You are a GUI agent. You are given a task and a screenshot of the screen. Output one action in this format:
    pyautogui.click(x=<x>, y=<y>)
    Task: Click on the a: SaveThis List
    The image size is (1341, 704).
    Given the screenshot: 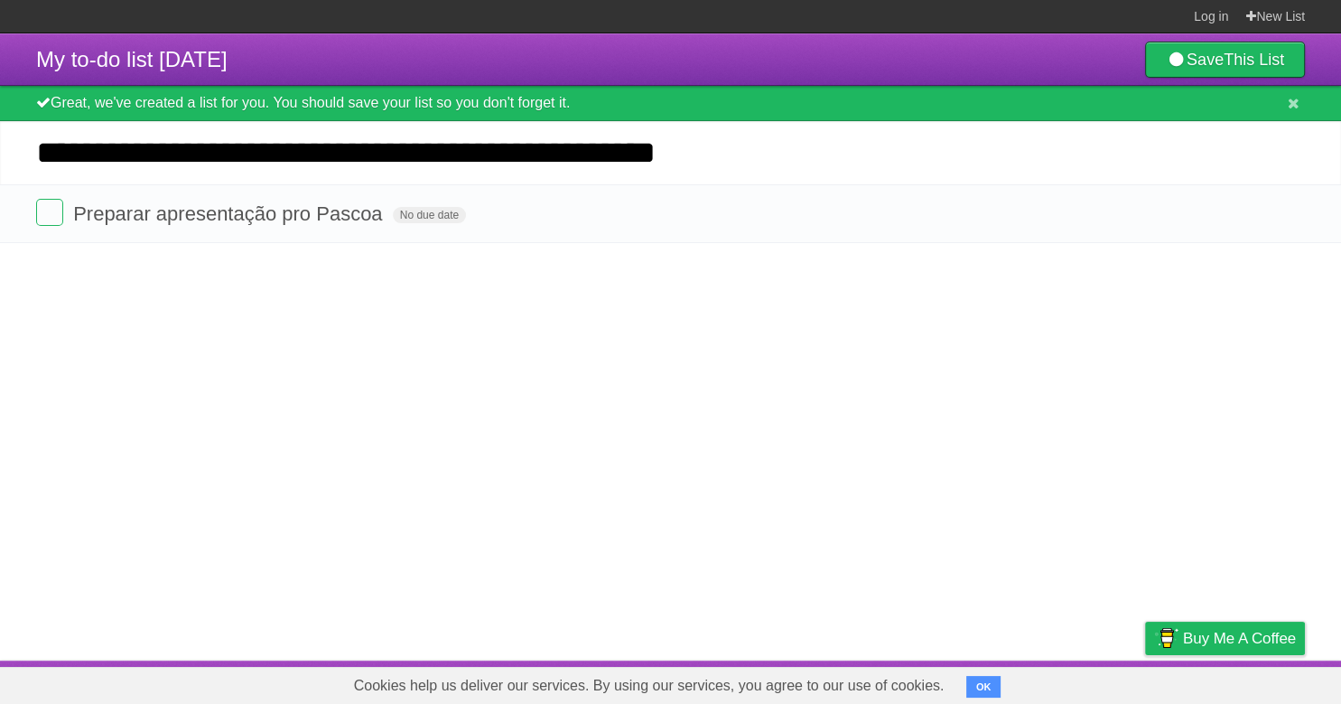 What is the action you would take?
    pyautogui.click(x=1225, y=60)
    